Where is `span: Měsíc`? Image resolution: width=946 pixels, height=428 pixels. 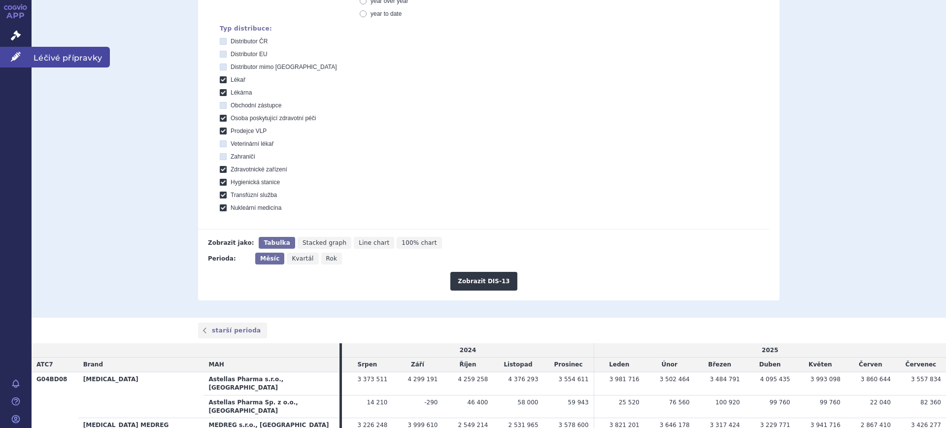 span: Měsíc is located at coordinates (269, 259).